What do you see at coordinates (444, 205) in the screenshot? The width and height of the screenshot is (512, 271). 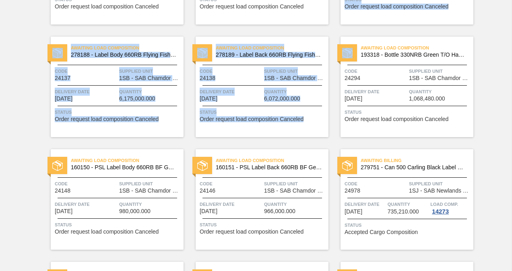 I see `span: Load Comp.` at bounding box center [444, 205].